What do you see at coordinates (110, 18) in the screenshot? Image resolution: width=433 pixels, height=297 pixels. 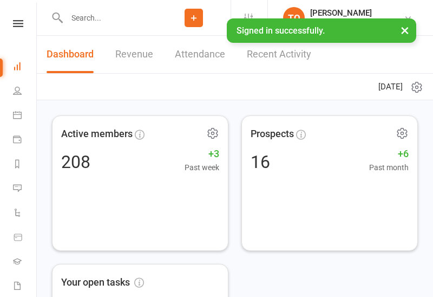 I see `input: Search...` at bounding box center [110, 18].